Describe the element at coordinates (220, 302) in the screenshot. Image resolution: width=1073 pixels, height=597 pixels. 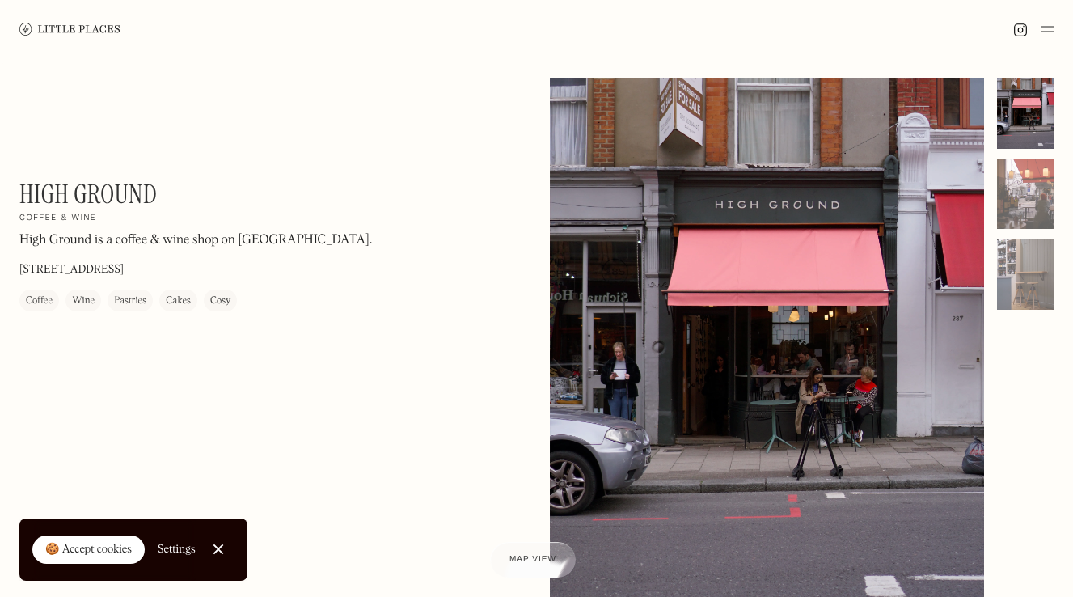
I see `div: Cosy` at that location.